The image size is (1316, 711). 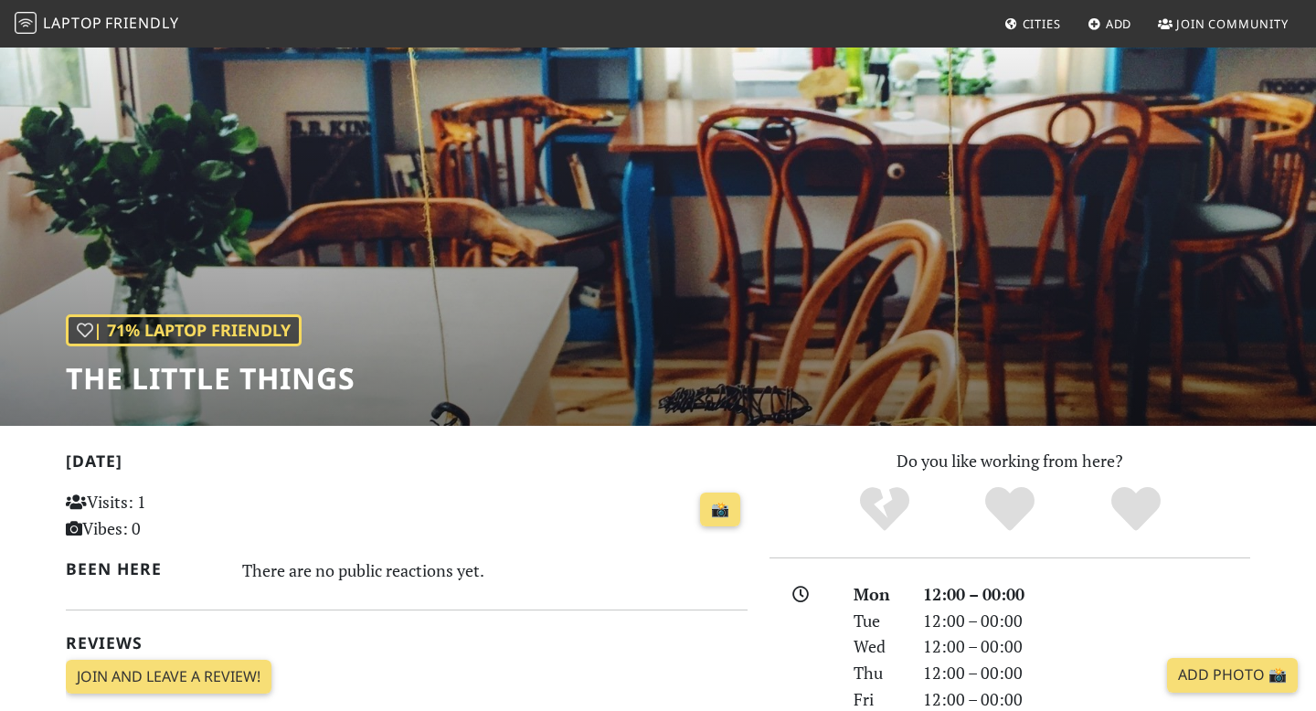 What do you see at coordinates (1042, 24) in the screenshot?
I see `span: Cities` at bounding box center [1042, 24].